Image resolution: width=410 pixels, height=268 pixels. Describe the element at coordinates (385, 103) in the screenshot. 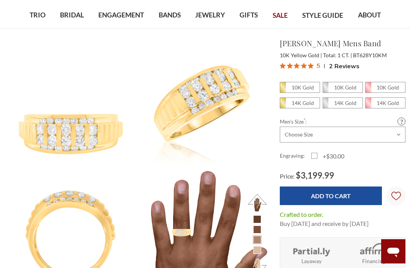

I see `span: 14K Rose Gold` at that location.